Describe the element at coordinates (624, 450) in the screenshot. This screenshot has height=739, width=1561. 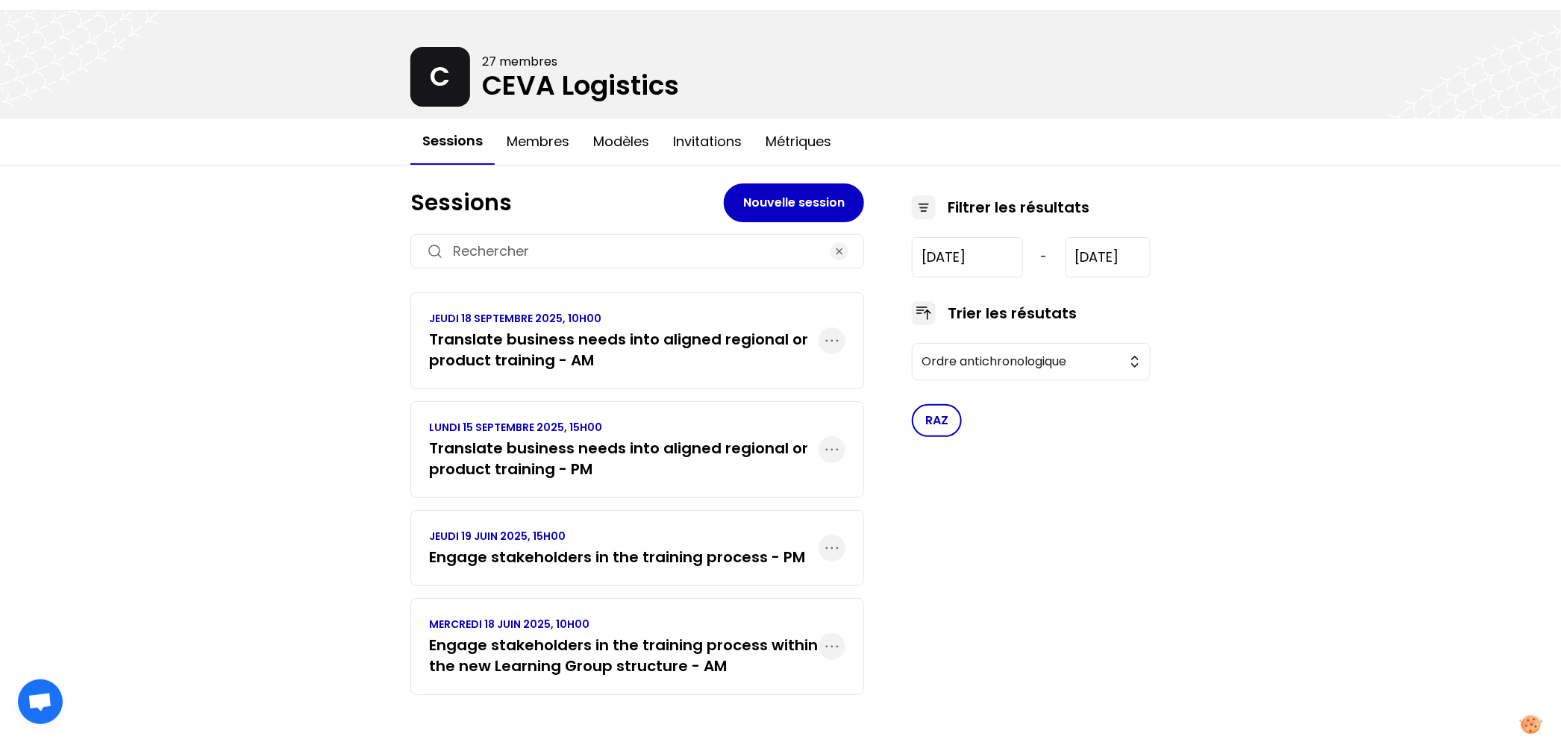
I see `a: LUNDI 15 SEPTEMBRE 2025, 15H00Translate business needs into aligned regional or product training ...` at that location.